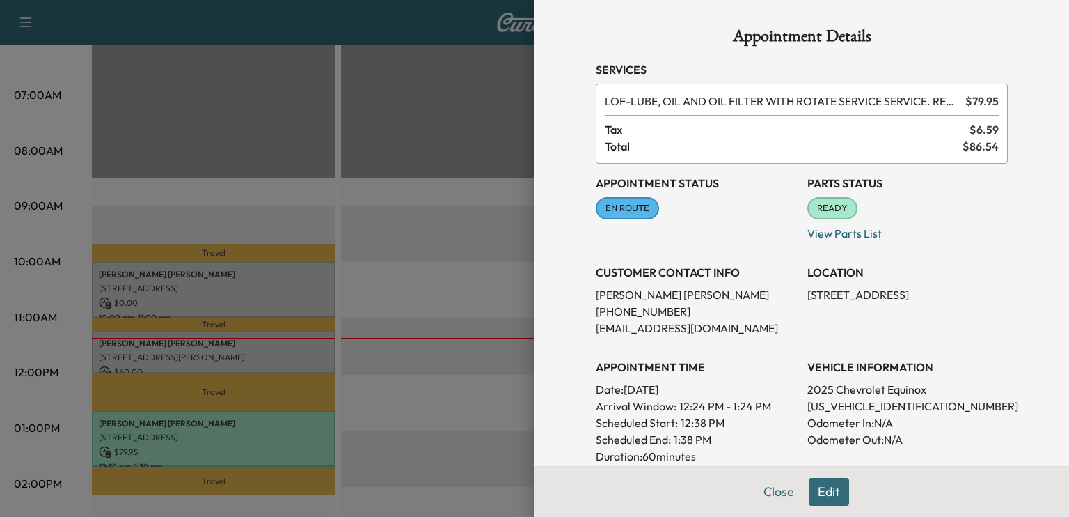 This screenshot has width=1069, height=517. I want to click on h3: APPOINTMENT TIME, so click(696, 367).